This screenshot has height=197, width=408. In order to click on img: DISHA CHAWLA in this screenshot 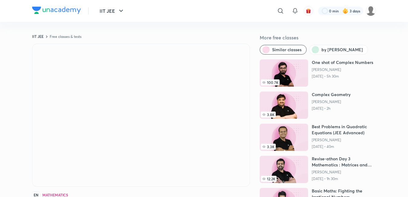, I will do `click(371, 11)`.